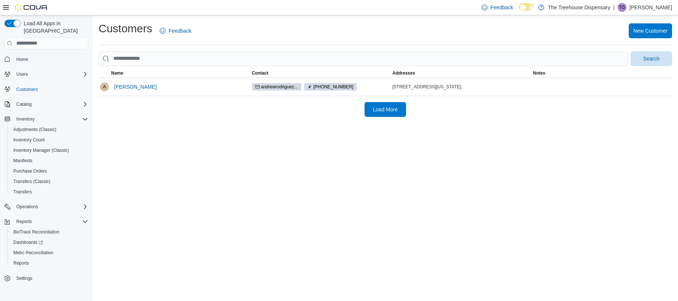 The height and width of the screenshot is (301, 678). Describe the element at coordinates (652, 59) in the screenshot. I see `span: Search` at that location.